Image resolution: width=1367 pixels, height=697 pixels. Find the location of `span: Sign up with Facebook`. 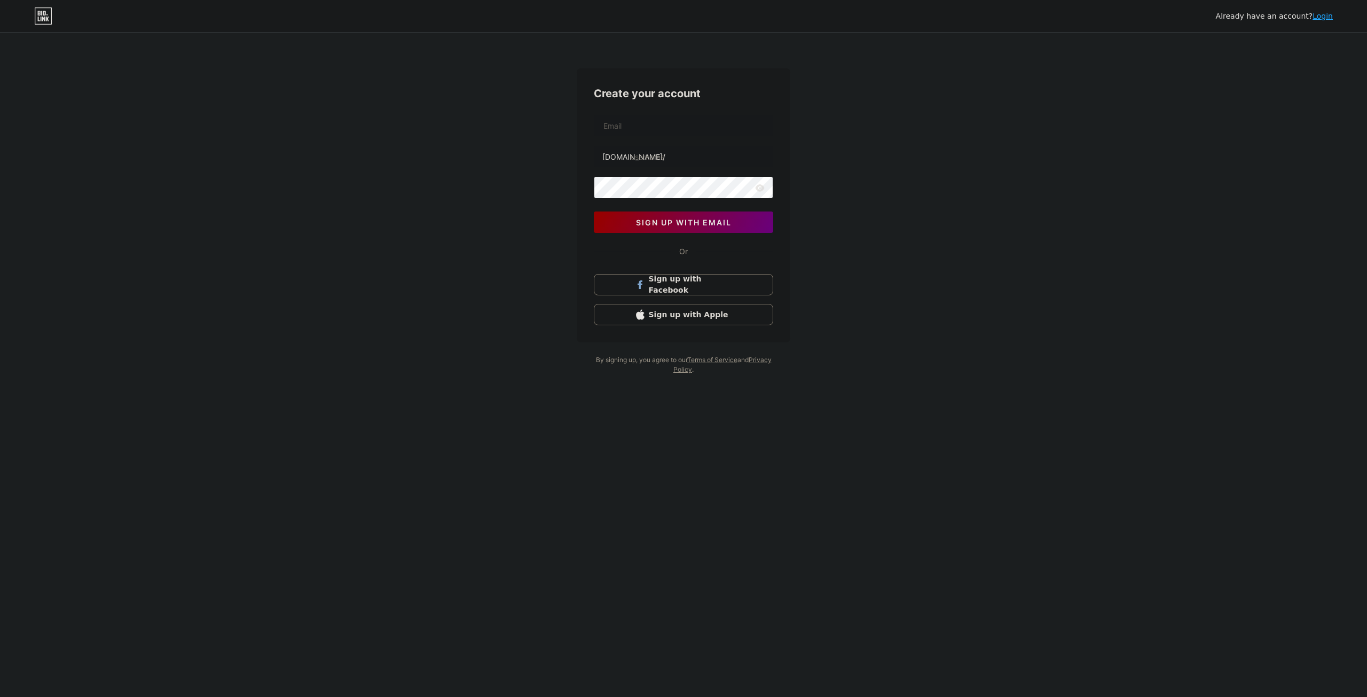

span: Sign up with Facebook is located at coordinates (690, 285).